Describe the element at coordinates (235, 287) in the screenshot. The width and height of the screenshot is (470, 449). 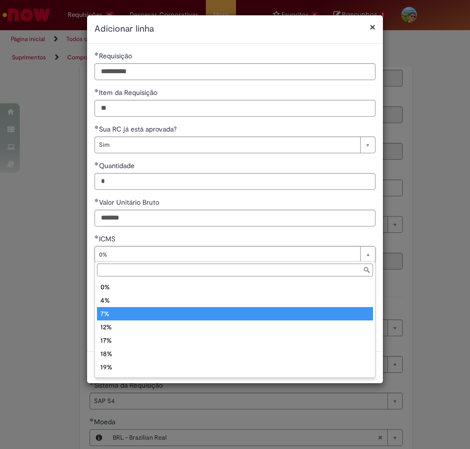
I see `div: 0%` at that location.